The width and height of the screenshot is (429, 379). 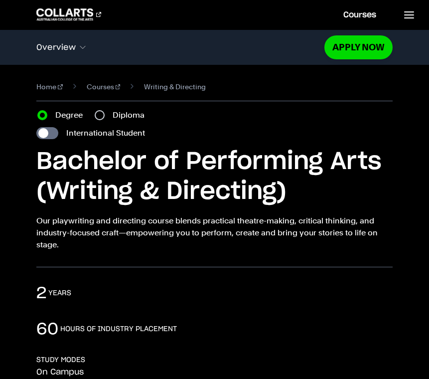 What do you see at coordinates (60, 372) in the screenshot?
I see `p: On Campus` at bounding box center [60, 372].